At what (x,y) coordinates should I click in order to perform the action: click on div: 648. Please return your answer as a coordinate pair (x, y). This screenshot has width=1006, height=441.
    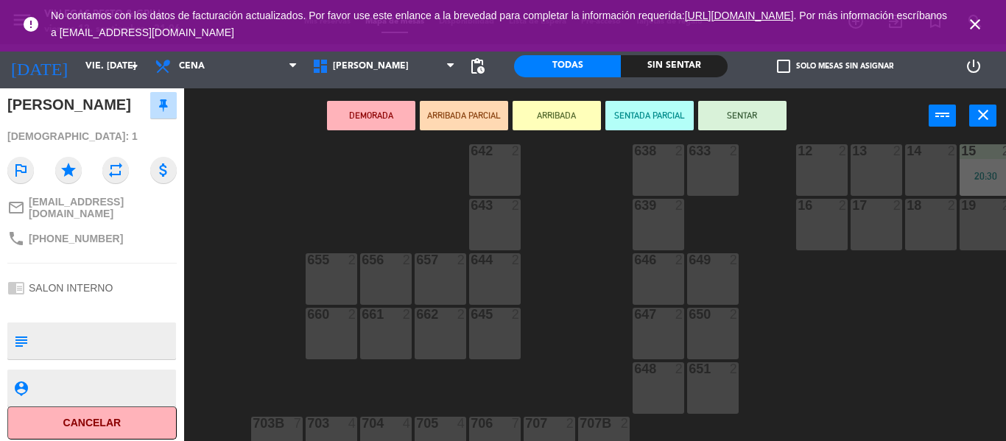
    Looking at the image, I should click on (634, 369).